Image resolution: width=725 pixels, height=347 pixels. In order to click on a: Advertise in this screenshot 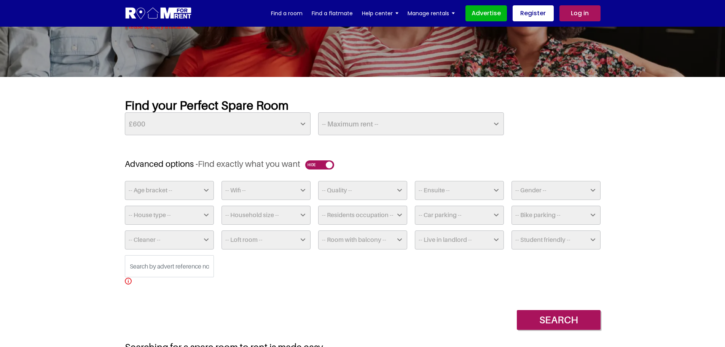, I will do `click(486, 13)`.